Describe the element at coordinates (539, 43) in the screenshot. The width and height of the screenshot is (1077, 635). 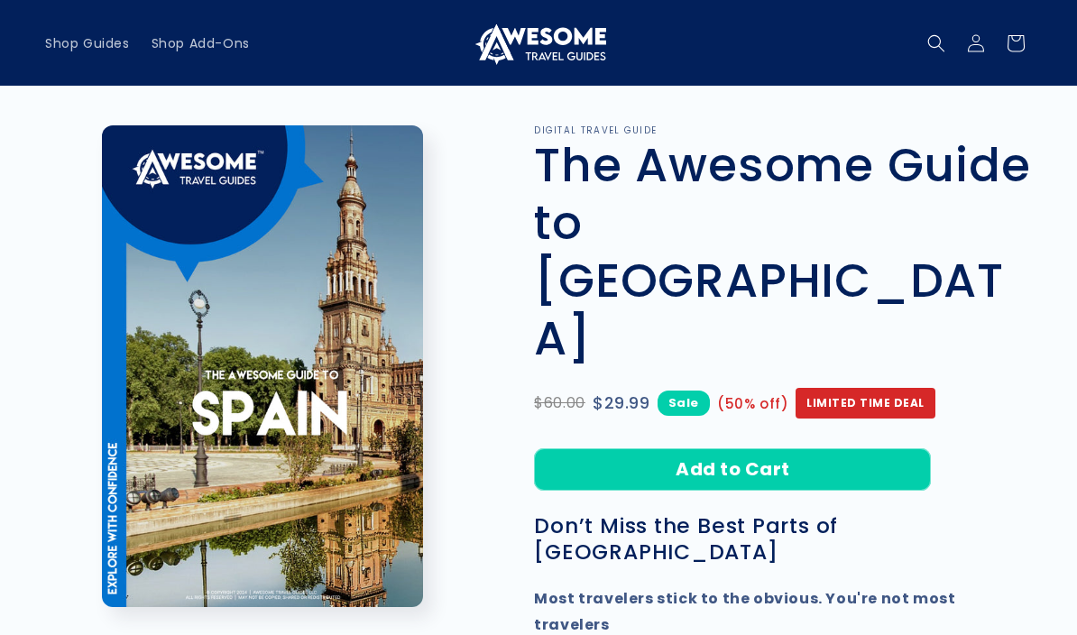
I see `img: Awesome Travel Guides` at that location.